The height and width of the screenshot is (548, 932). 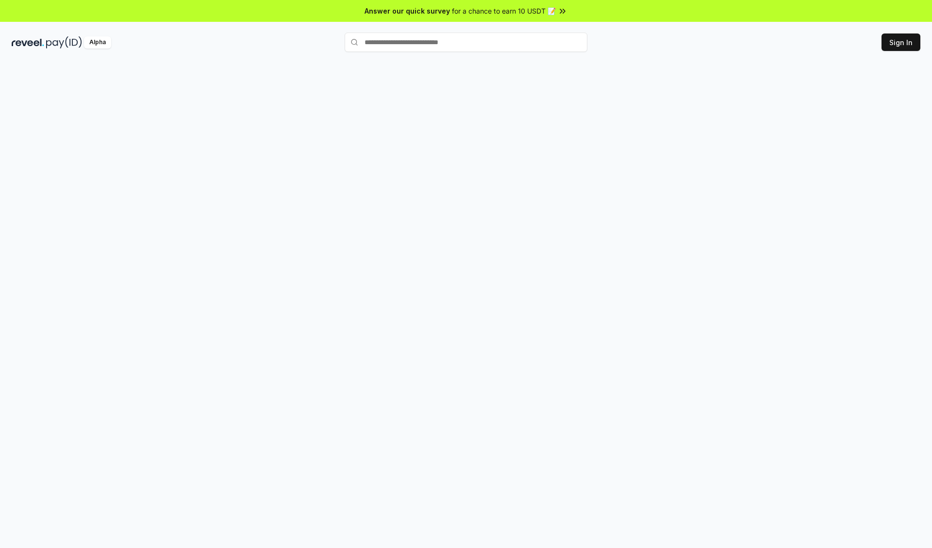 I want to click on img: reveel_dark, so click(x=28, y=42).